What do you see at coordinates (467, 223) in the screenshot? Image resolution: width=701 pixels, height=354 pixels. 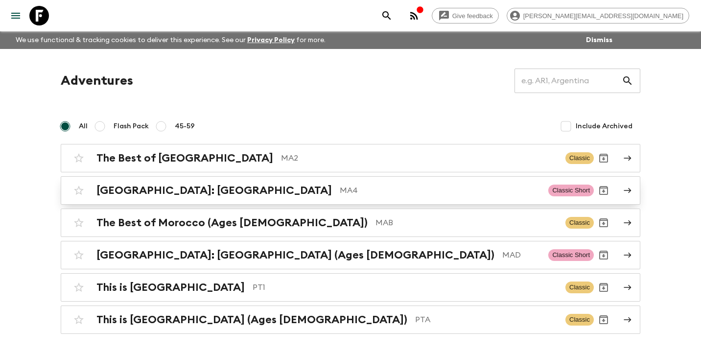 I see `p: MAB` at bounding box center [467, 223].